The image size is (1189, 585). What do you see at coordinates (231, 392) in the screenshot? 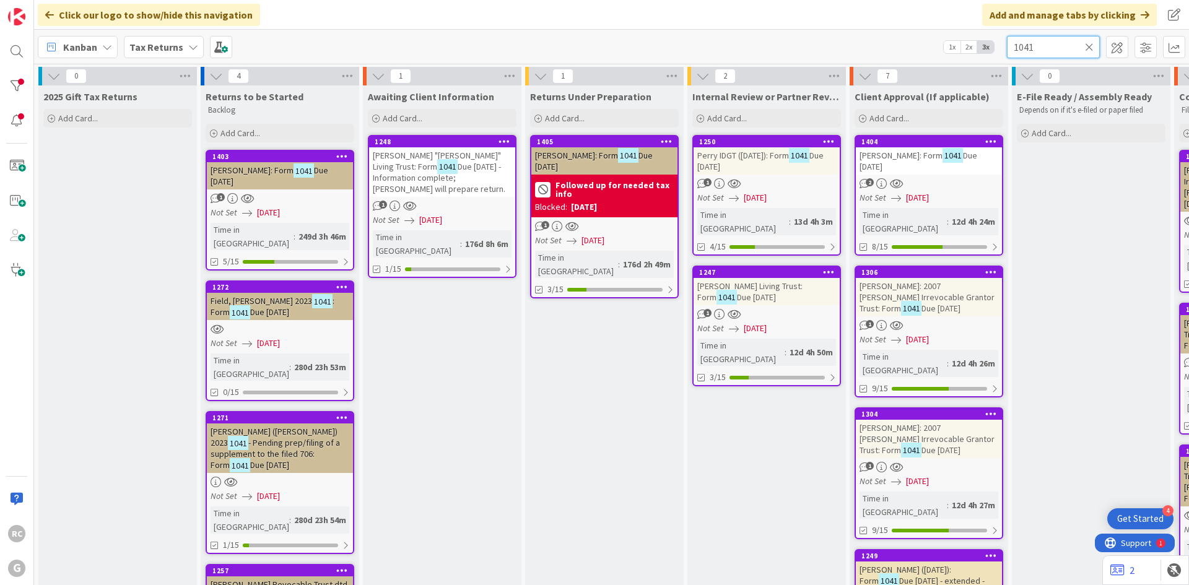
I see `span: 0/15` at bounding box center [231, 392].